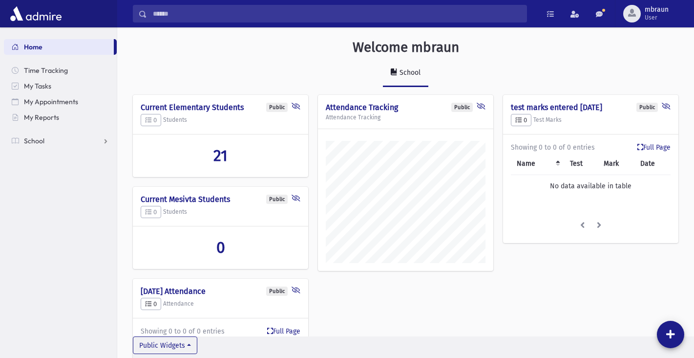 Image resolution: width=694 pixels, height=358 pixels. I want to click on td: No data available in table, so click(591, 186).